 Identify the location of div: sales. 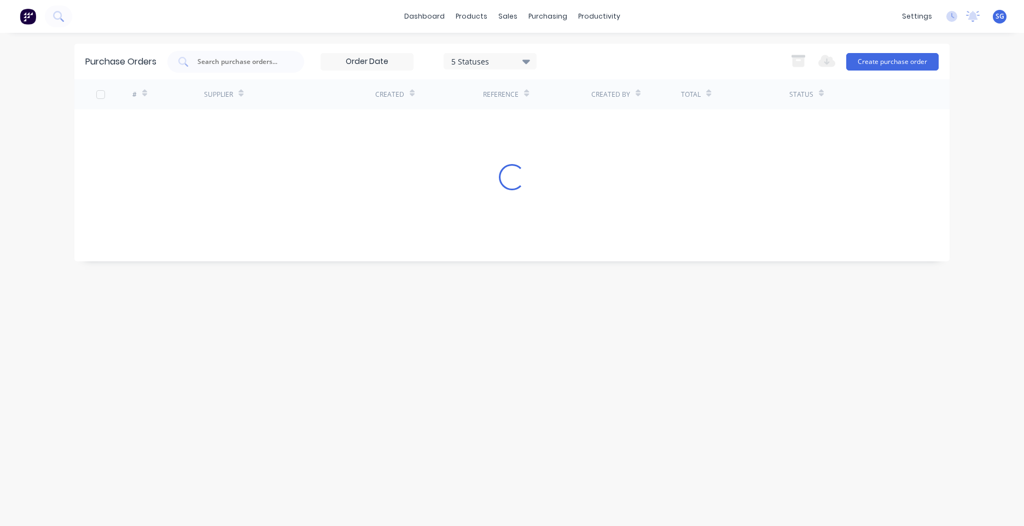
(508, 16).